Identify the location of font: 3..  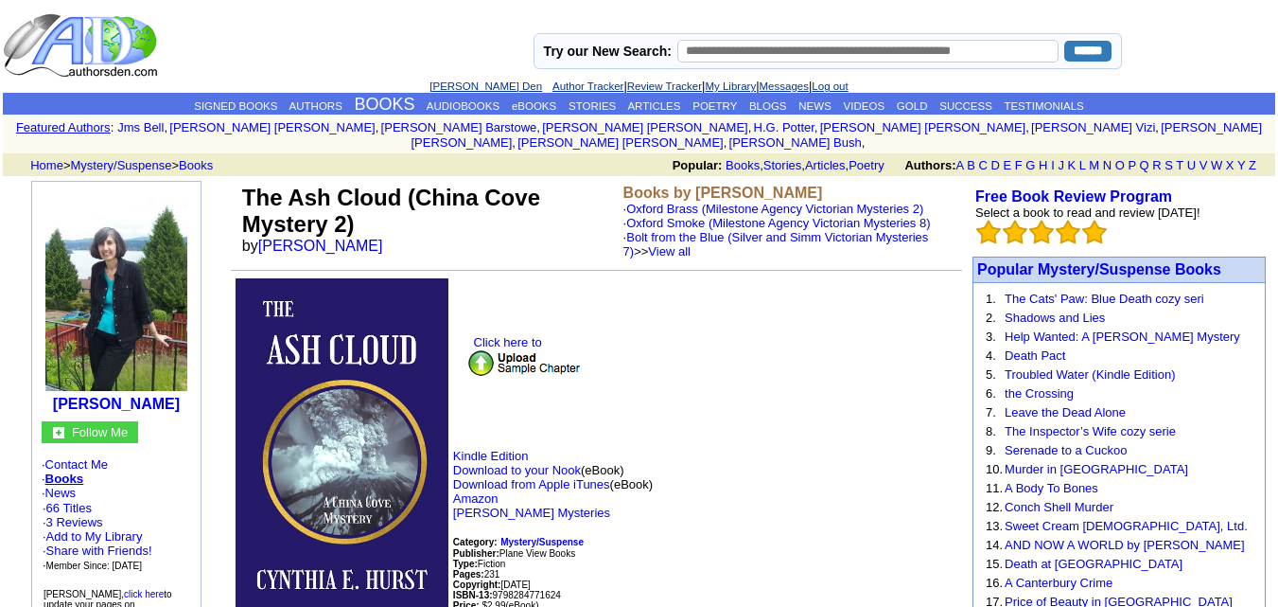
(991, 336).